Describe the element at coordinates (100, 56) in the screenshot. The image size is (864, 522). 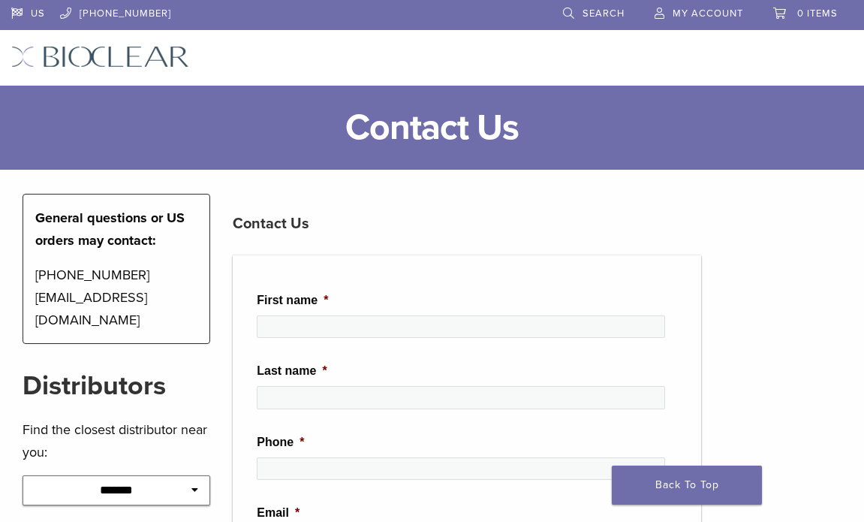
I see `img: Bioclear` at that location.